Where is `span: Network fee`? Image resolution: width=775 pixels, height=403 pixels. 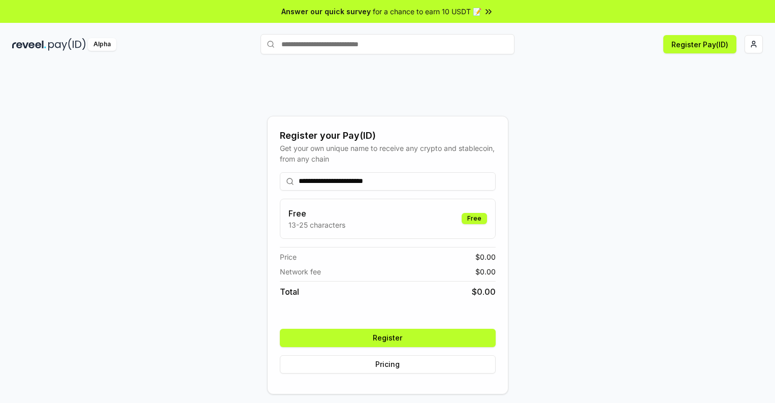 span: Network fee is located at coordinates (300, 271).